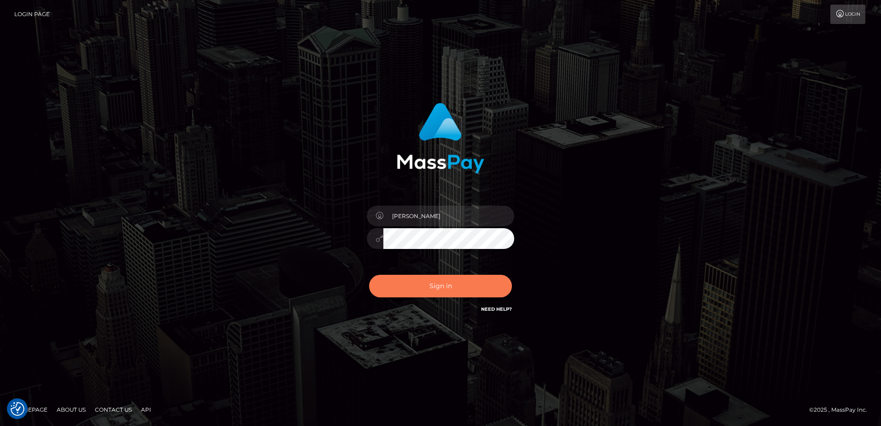 The image size is (881, 426). What do you see at coordinates (496, 309) in the screenshot?
I see `a: Need Help?` at bounding box center [496, 309].